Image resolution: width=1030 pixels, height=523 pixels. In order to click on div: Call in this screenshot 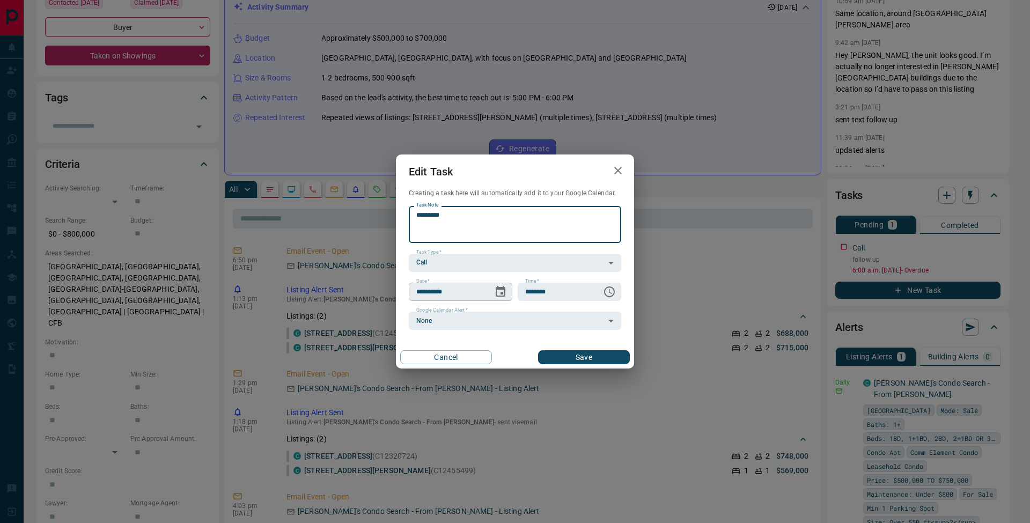, I will do `click(515, 263)`.